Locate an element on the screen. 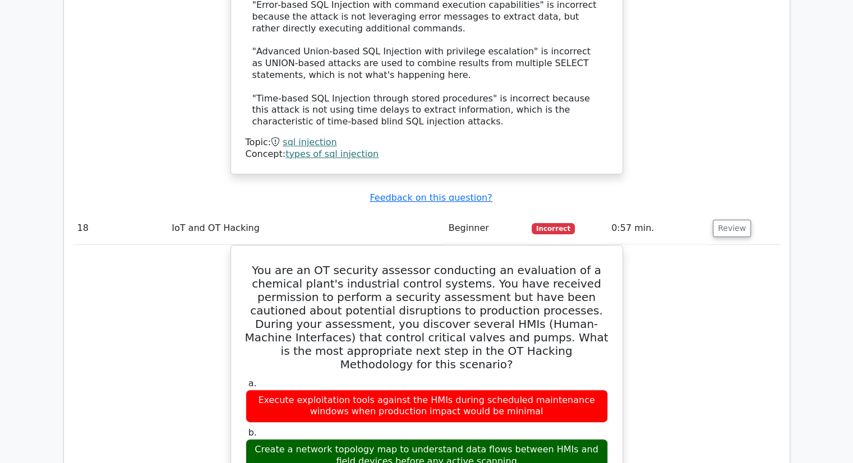 This screenshot has height=463, width=853. span: b. is located at coordinates (252, 432).